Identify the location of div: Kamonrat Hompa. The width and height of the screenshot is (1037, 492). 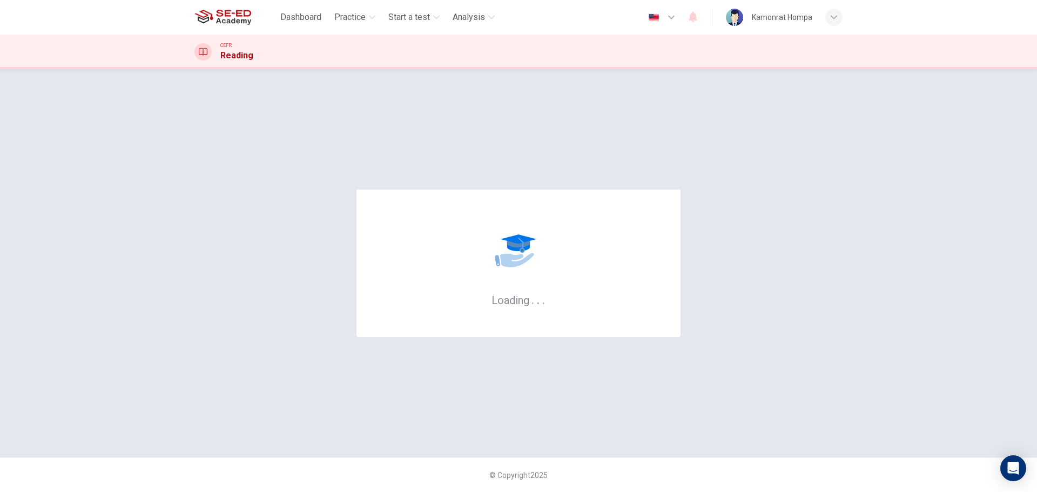
(782, 17).